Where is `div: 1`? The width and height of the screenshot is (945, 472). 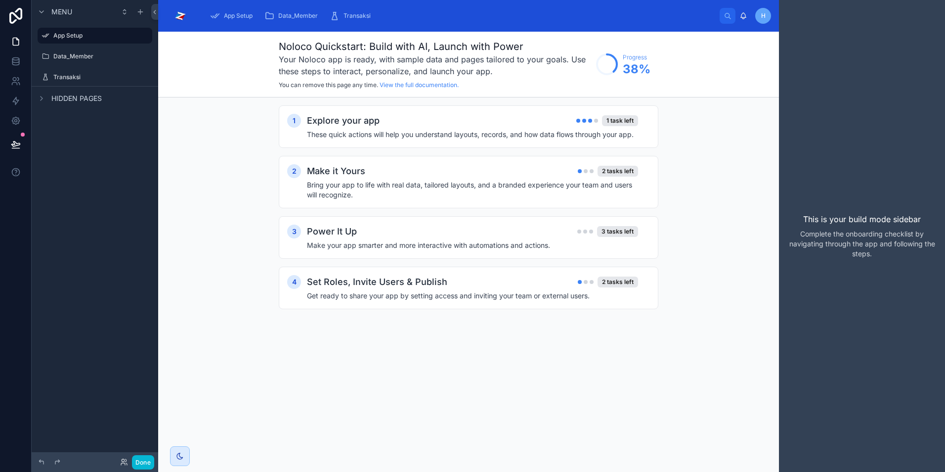 div: 1 is located at coordinates (294, 121).